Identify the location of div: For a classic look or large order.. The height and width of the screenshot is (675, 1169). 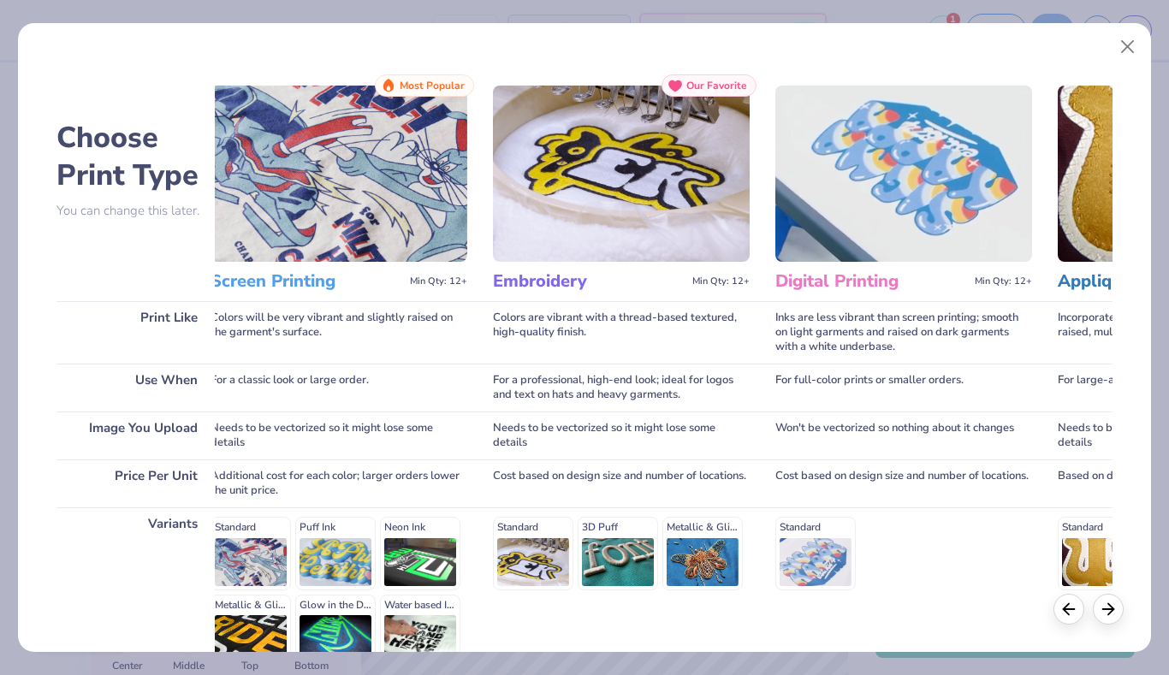
(339, 388).